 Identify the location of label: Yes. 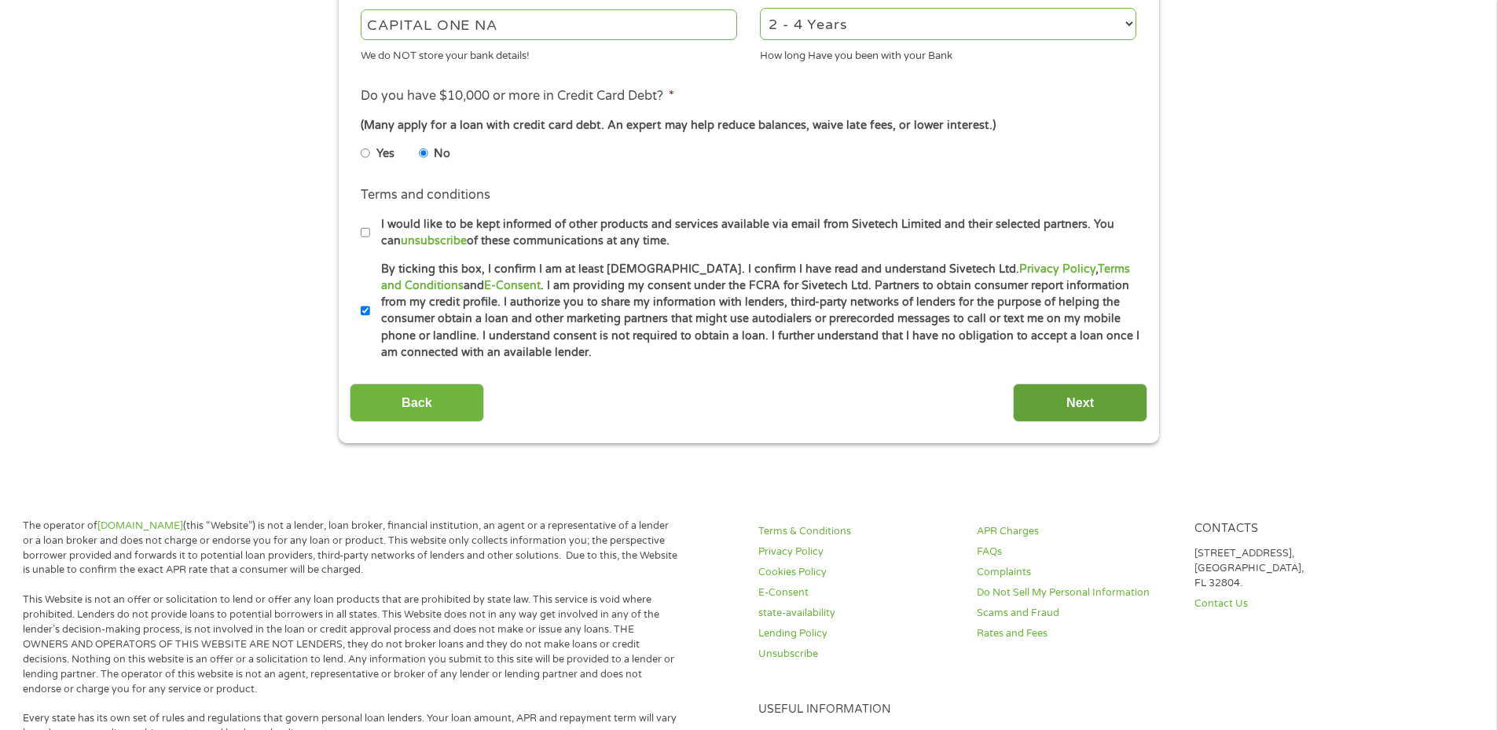
(385, 154).